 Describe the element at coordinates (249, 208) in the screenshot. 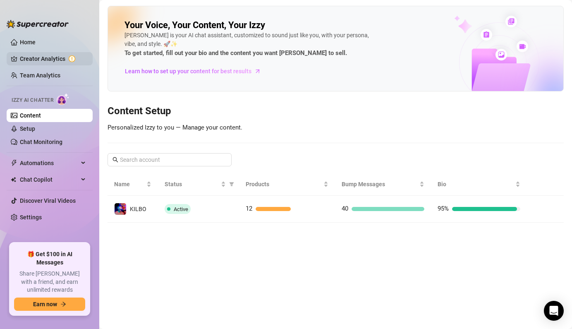

I see `span: 12` at that location.